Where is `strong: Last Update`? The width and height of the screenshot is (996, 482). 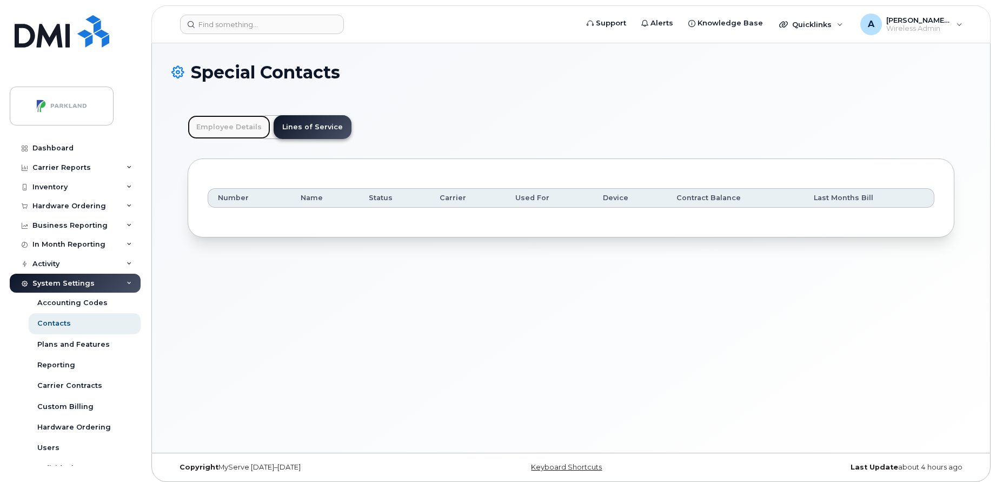 strong: Last Update is located at coordinates (874, 466).